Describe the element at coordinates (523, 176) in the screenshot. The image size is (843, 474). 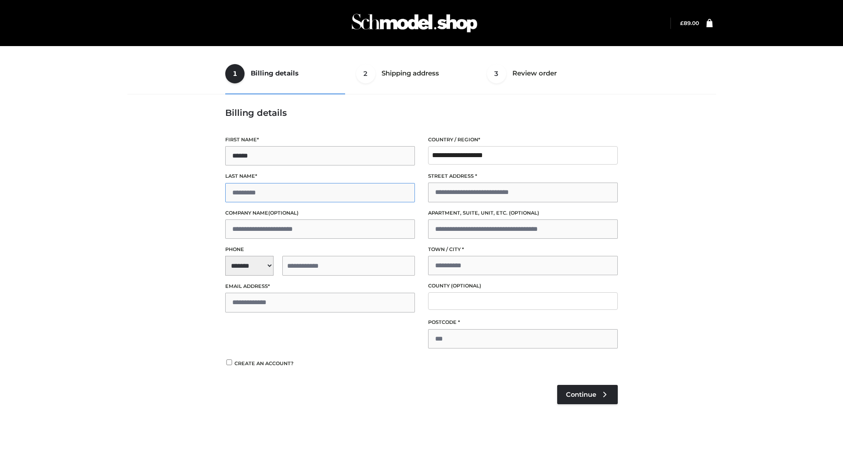
I see `label: Street address` at that location.